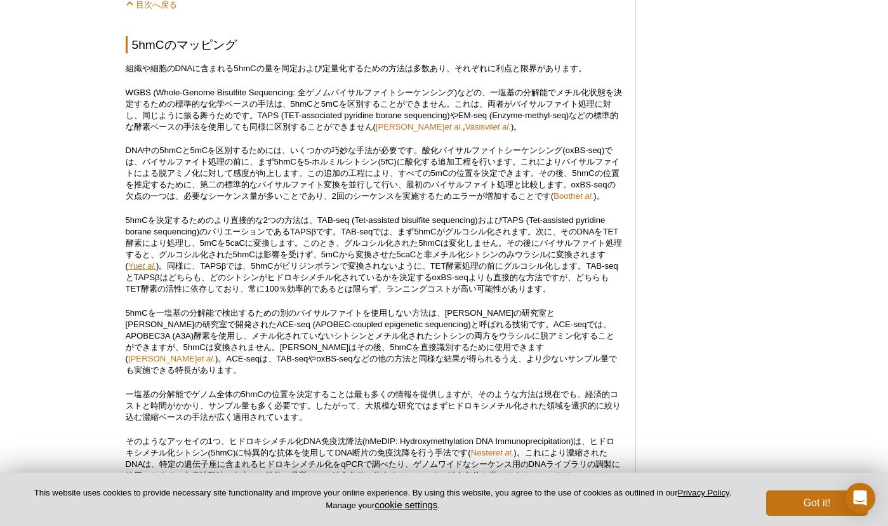 The height and width of the screenshot is (526, 888). Describe the element at coordinates (374, 44) in the screenshot. I see `h2: 5hmCのマッピング` at that location.